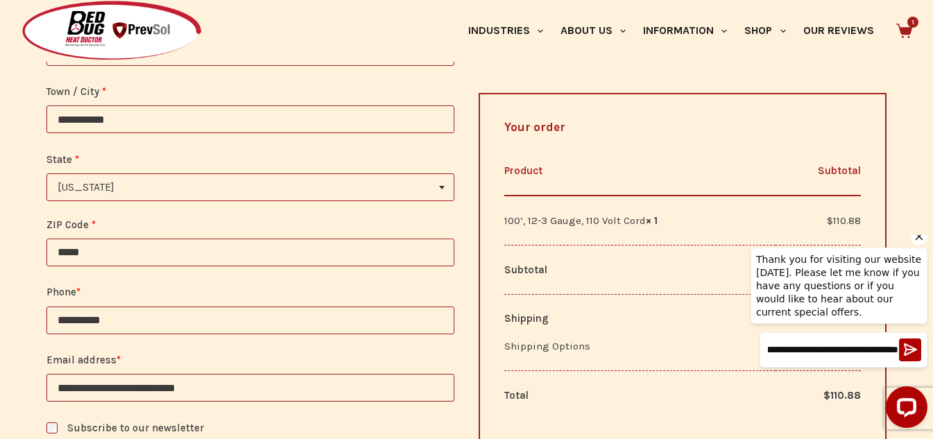 Image resolution: width=933 pixels, height=439 pixels. I want to click on h3: Your order, so click(683, 128).